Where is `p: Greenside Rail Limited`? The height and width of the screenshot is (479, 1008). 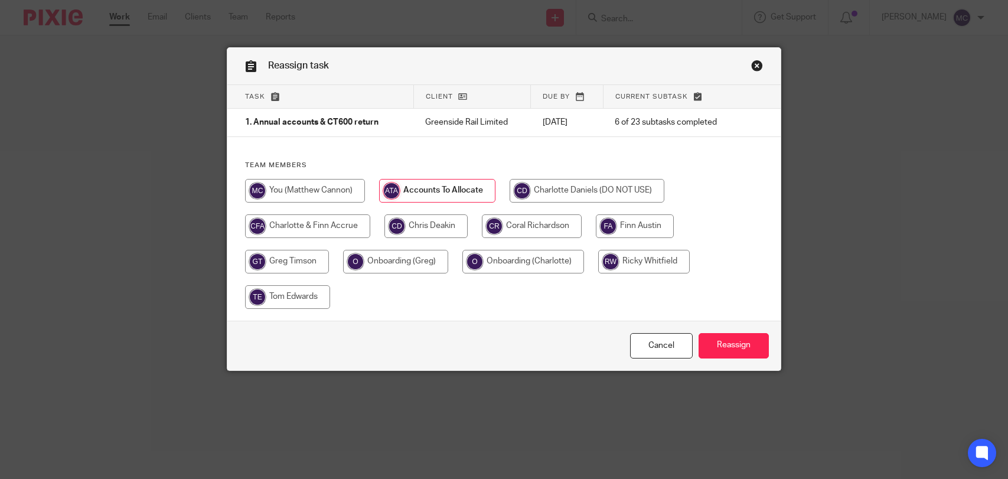
p: Greenside Rail Limited is located at coordinates (472, 122).